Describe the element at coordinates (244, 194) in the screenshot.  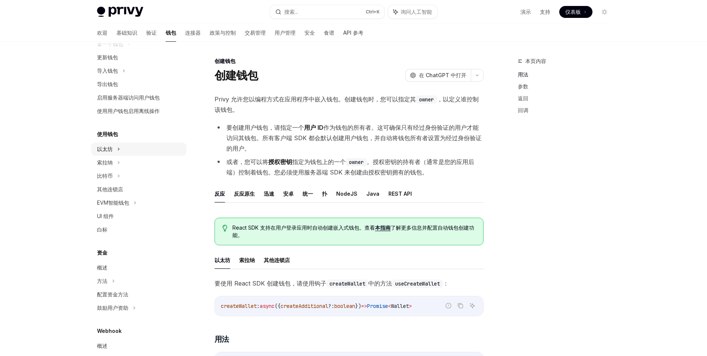
I see `button: 反应原生` at that location.